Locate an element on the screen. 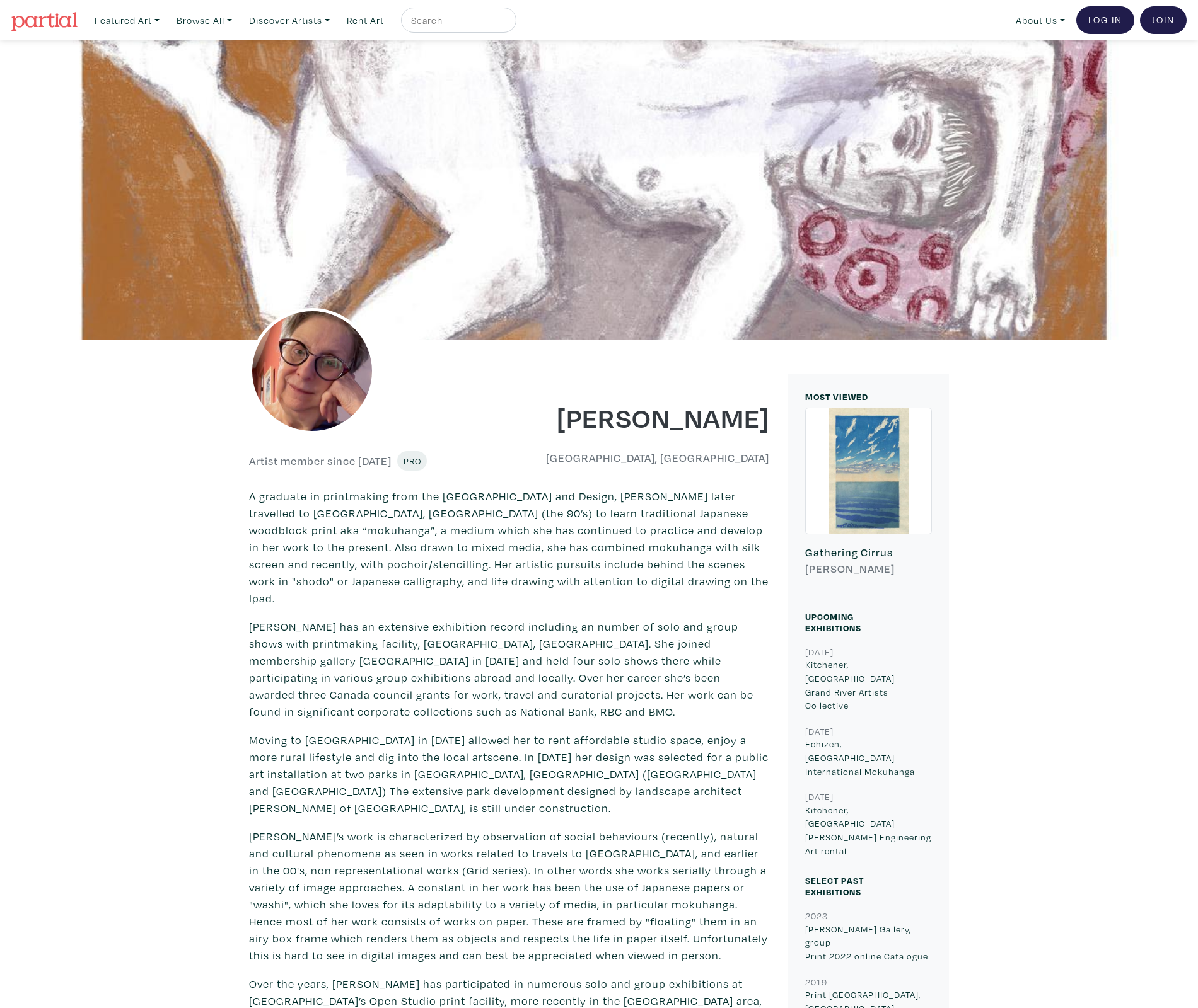  h6: Gathering Cirrus is located at coordinates (868, 553).